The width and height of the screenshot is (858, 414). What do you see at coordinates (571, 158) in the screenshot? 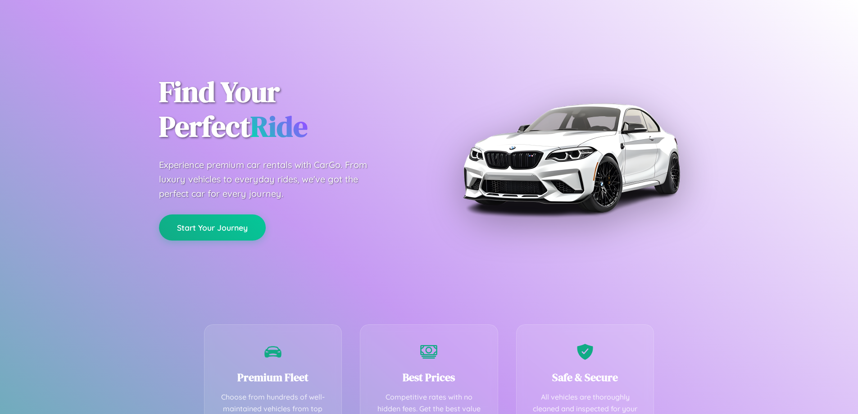
I see `img: Premium BMW car rental vehicle` at bounding box center [571, 158].